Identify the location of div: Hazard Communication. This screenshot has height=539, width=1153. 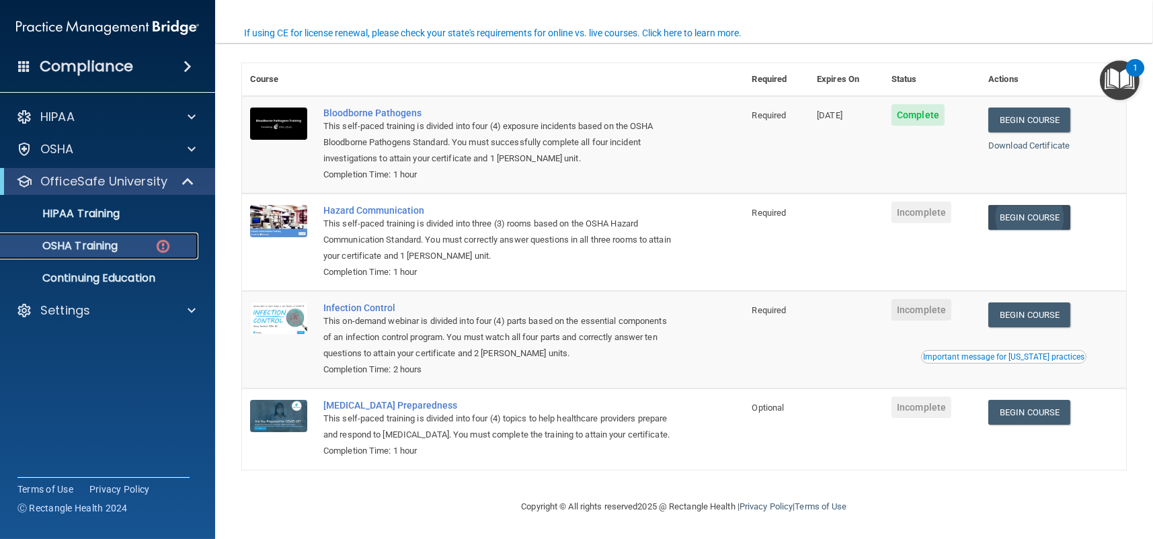
(500, 210).